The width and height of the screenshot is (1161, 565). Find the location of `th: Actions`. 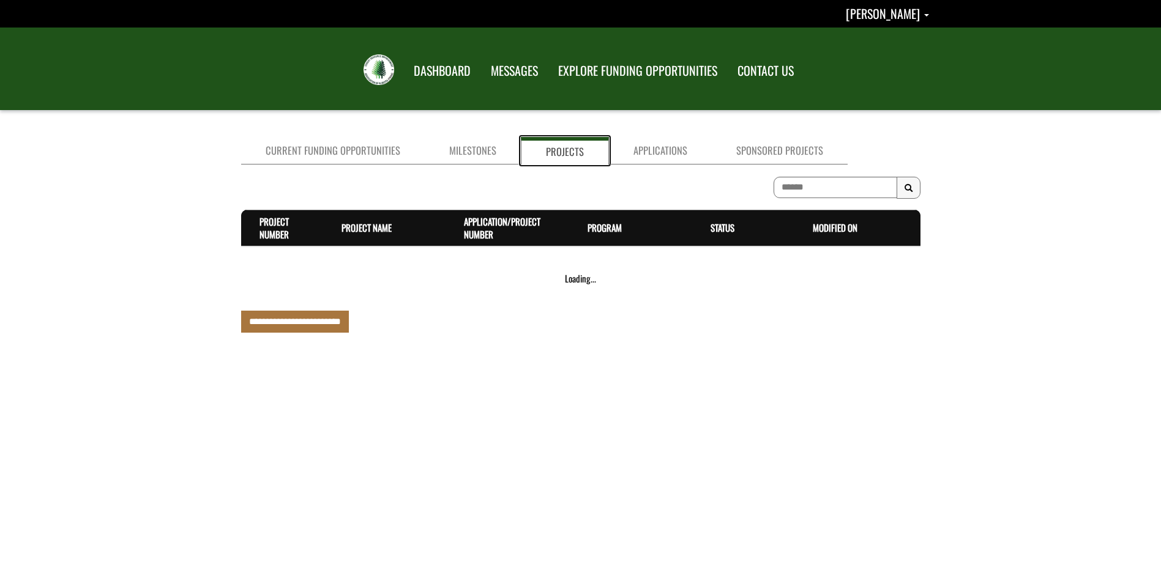

th: Actions is located at coordinates (908, 228).